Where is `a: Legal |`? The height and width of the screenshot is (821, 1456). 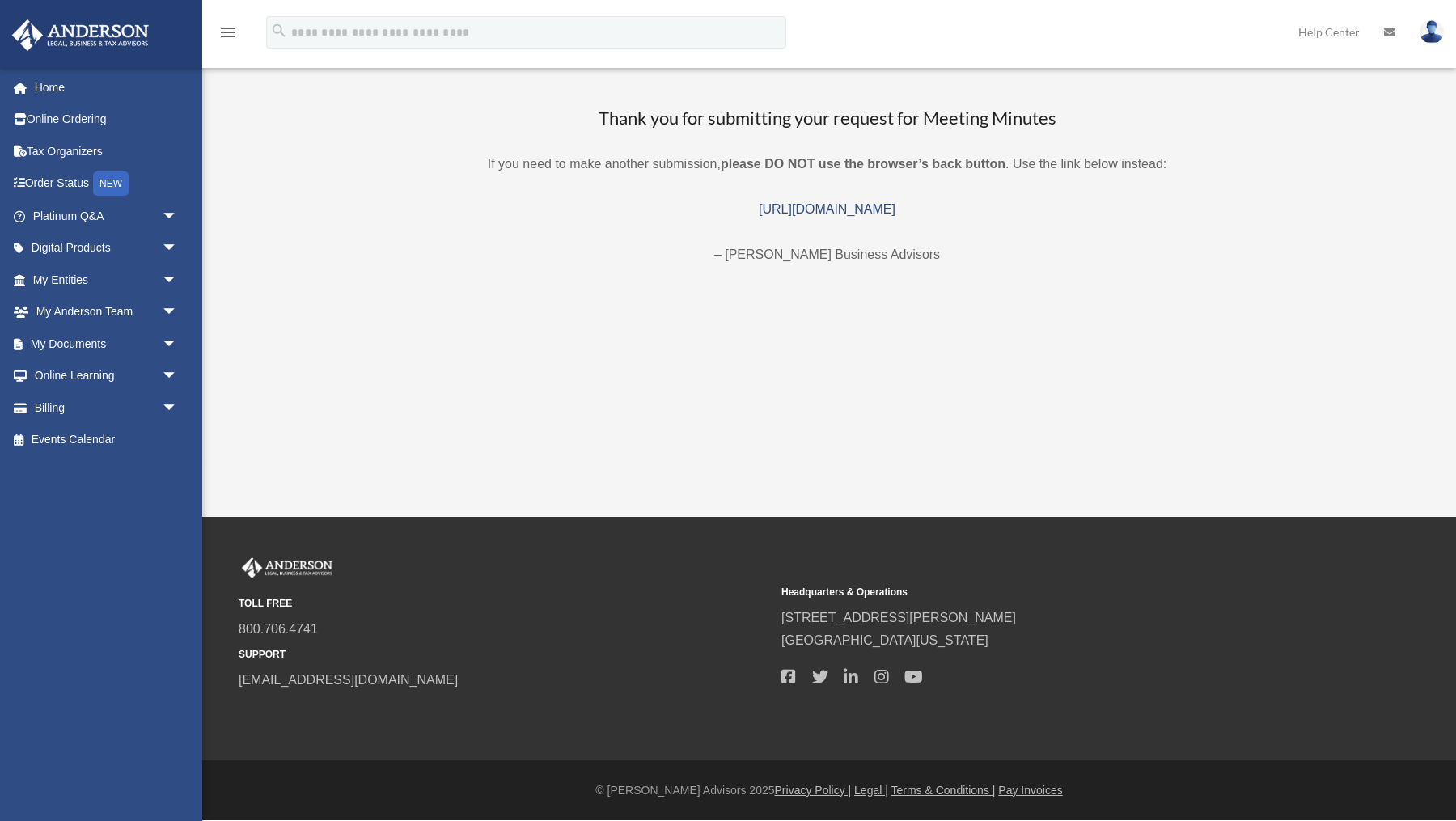
a: Legal | is located at coordinates (871, 790).